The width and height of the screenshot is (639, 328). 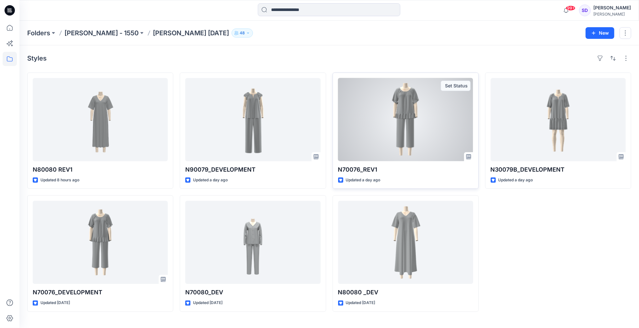 I want to click on p: 48, so click(x=242, y=33).